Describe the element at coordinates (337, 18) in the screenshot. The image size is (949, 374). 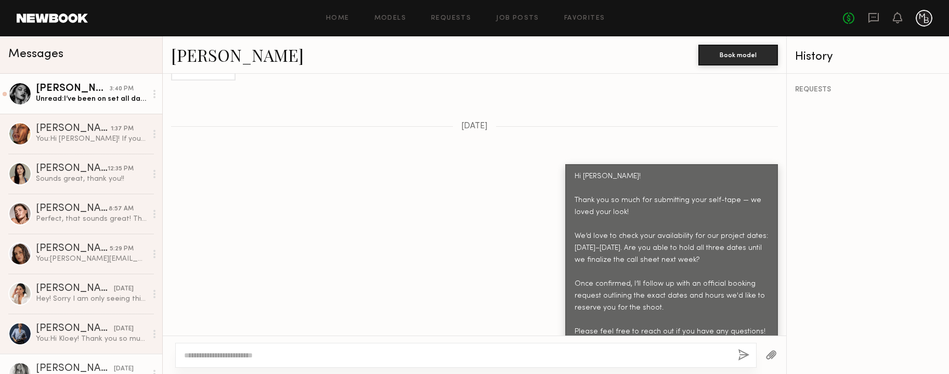
I see `a: Home` at that location.